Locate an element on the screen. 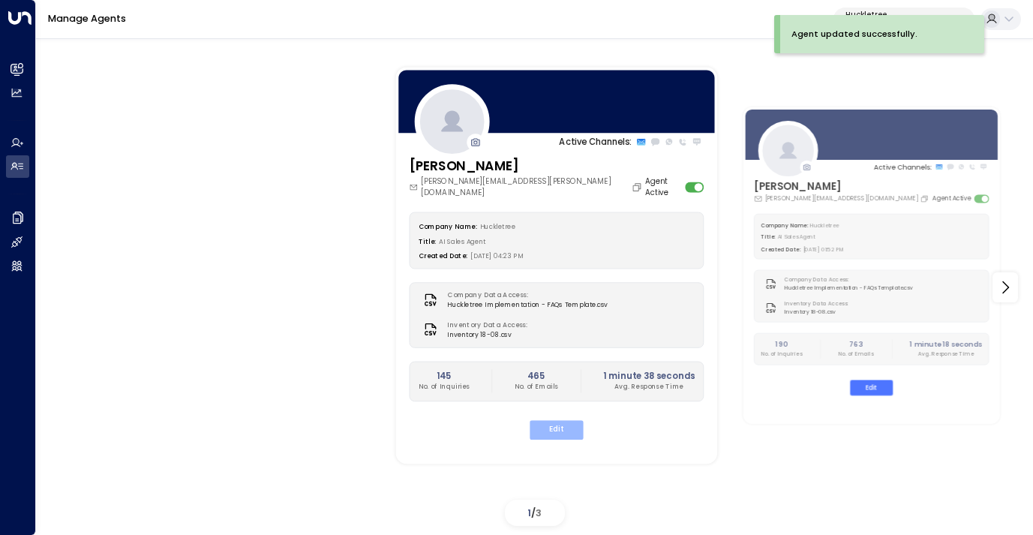  h2: 763 is located at coordinates (856, 344).